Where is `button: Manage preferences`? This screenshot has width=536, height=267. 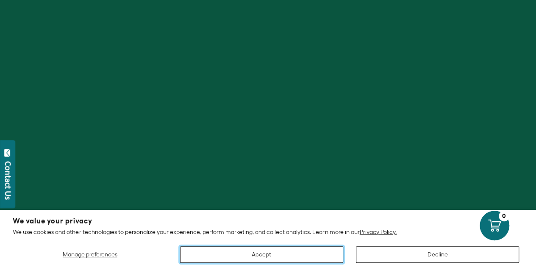
button: Manage preferences is located at coordinates (90, 255).